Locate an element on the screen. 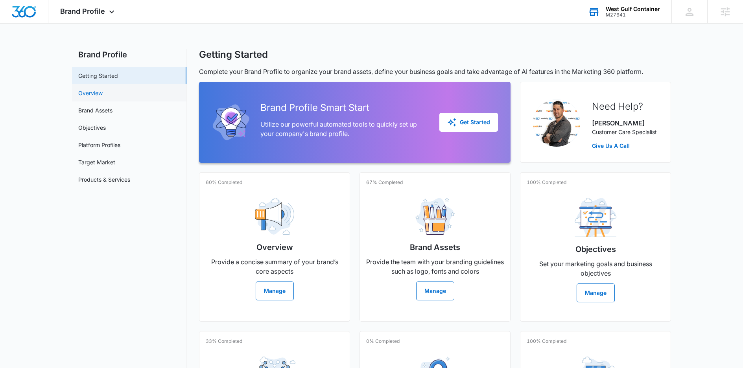  a: Give Us A Call is located at coordinates (624, 146).